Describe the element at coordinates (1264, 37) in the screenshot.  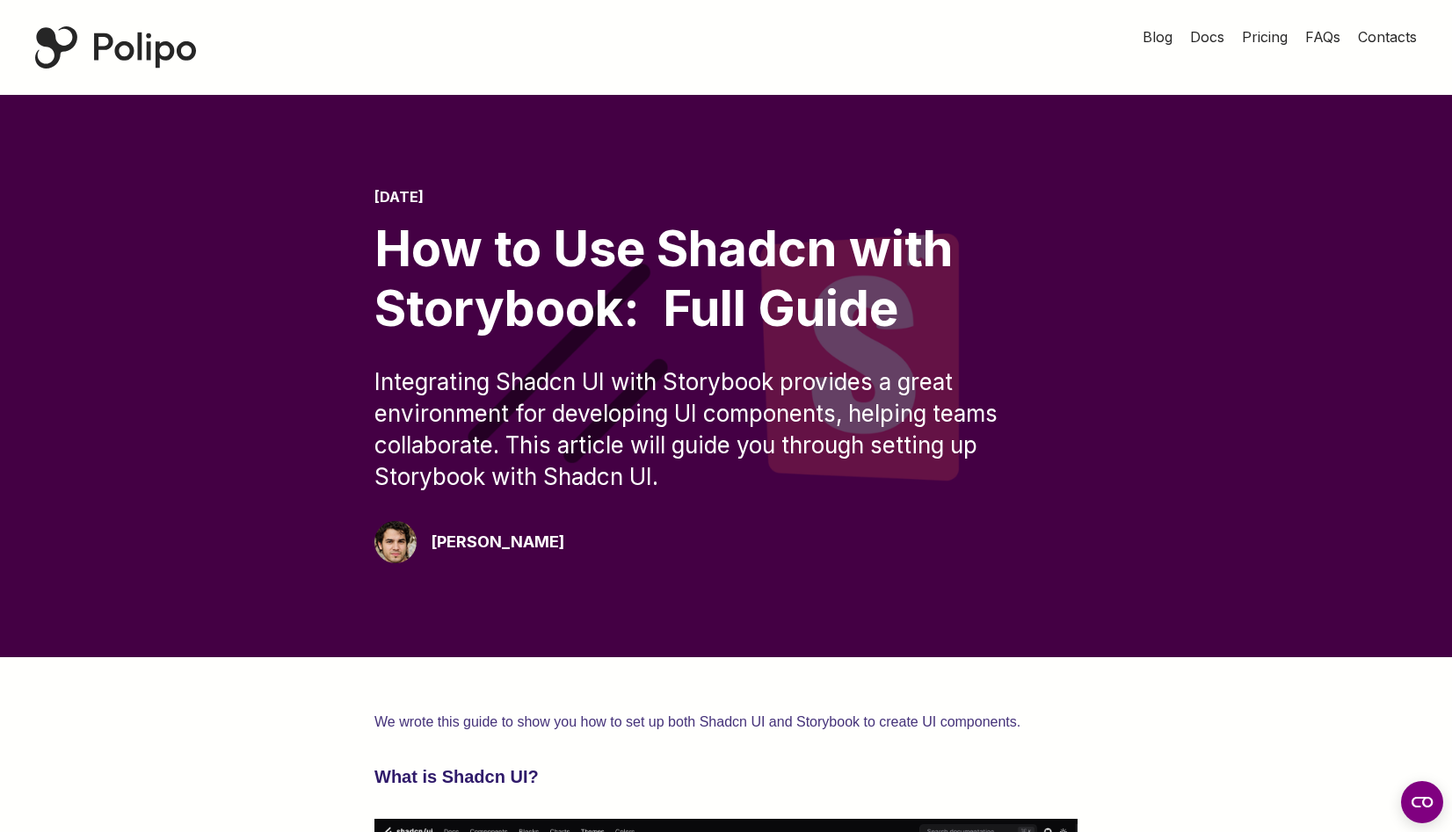
I see `a: Pricing` at that location.